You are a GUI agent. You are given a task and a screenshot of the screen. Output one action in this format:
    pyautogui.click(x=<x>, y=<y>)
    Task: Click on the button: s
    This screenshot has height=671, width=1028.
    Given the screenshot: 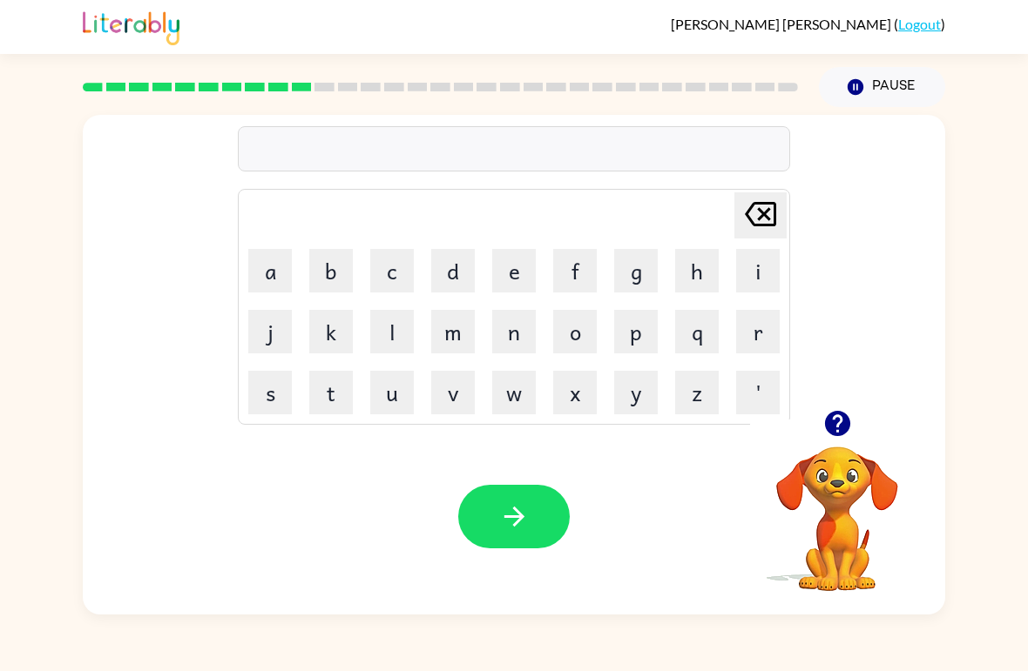 What is the action you would take?
    pyautogui.click(x=270, y=393)
    